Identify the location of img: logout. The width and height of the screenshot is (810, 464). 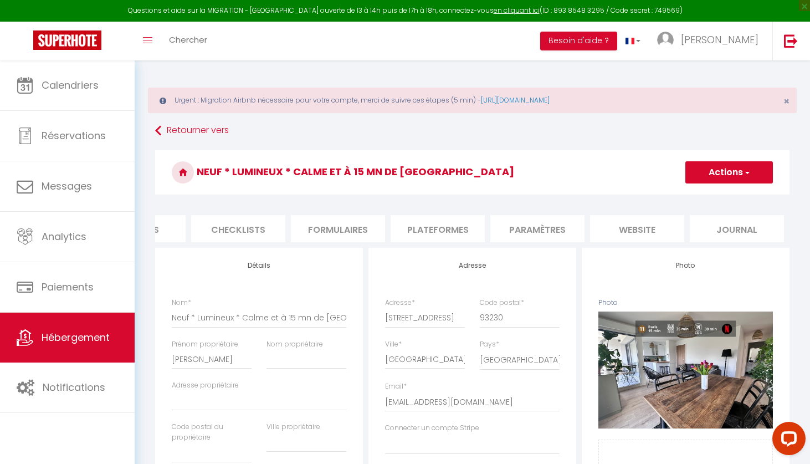
(790, 40).